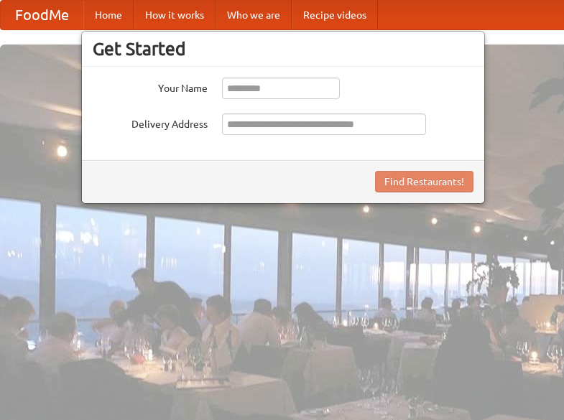 The width and height of the screenshot is (564, 420). I want to click on a: Who we are, so click(253, 15).